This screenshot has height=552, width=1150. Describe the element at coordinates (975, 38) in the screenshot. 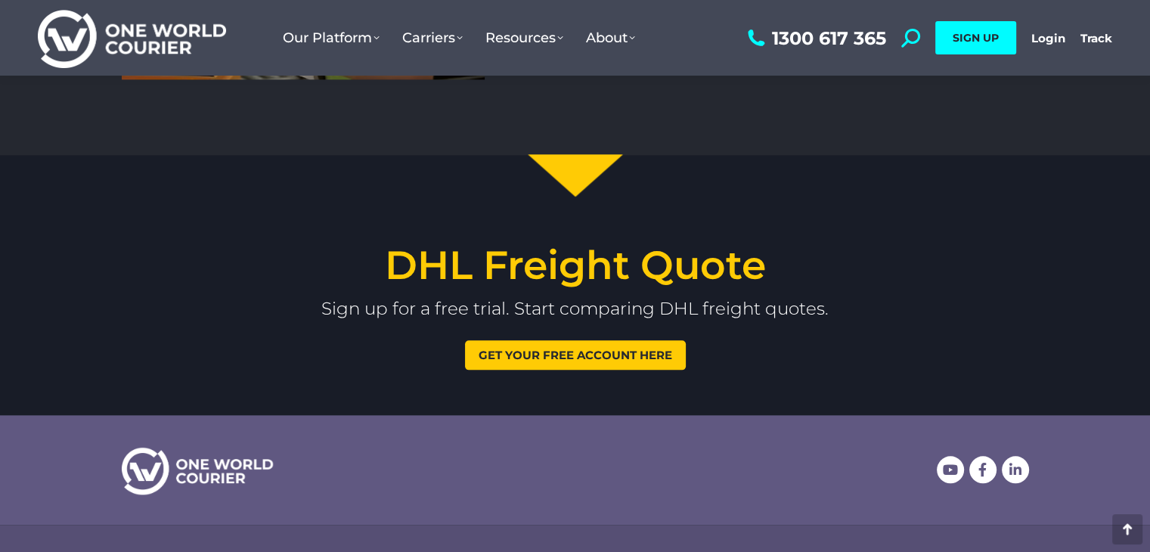

I see `span: SIGN UP` at that location.